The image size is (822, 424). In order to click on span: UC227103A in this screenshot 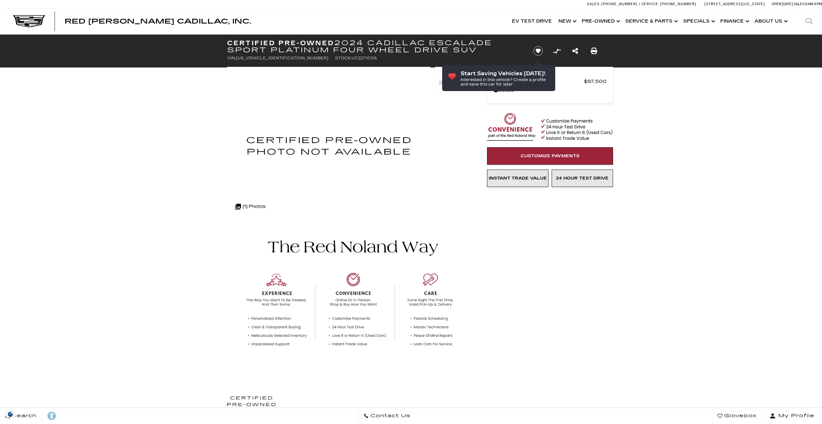, I will do `click(364, 58)`.